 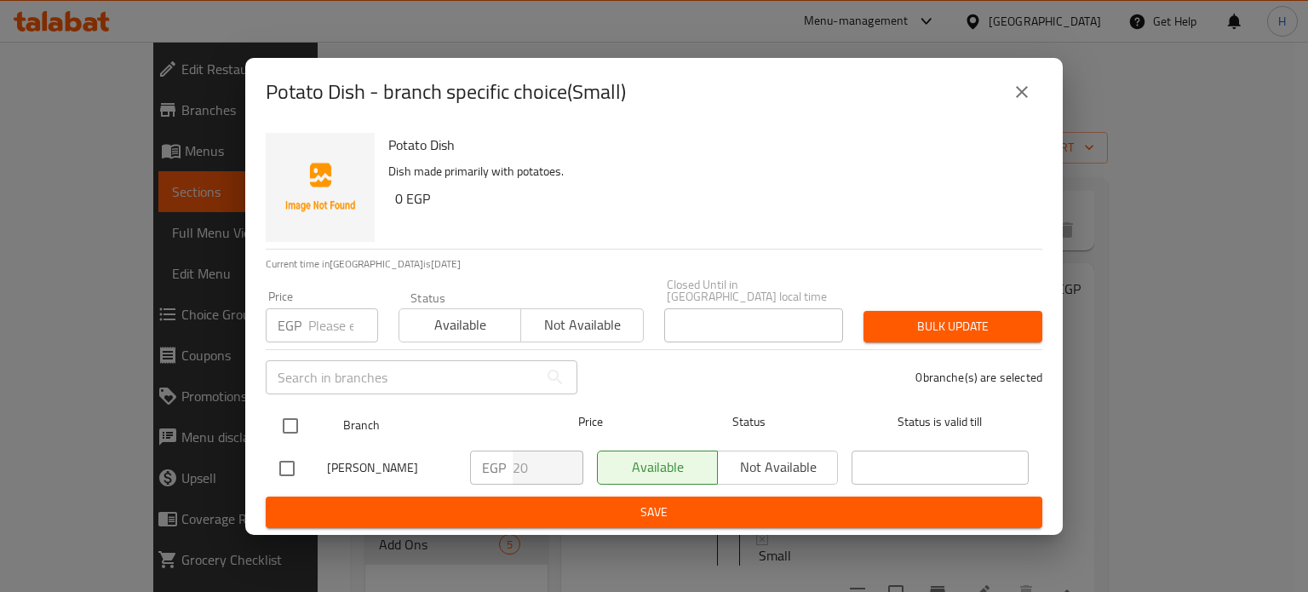 I want to click on button: close, so click(x=1022, y=92).